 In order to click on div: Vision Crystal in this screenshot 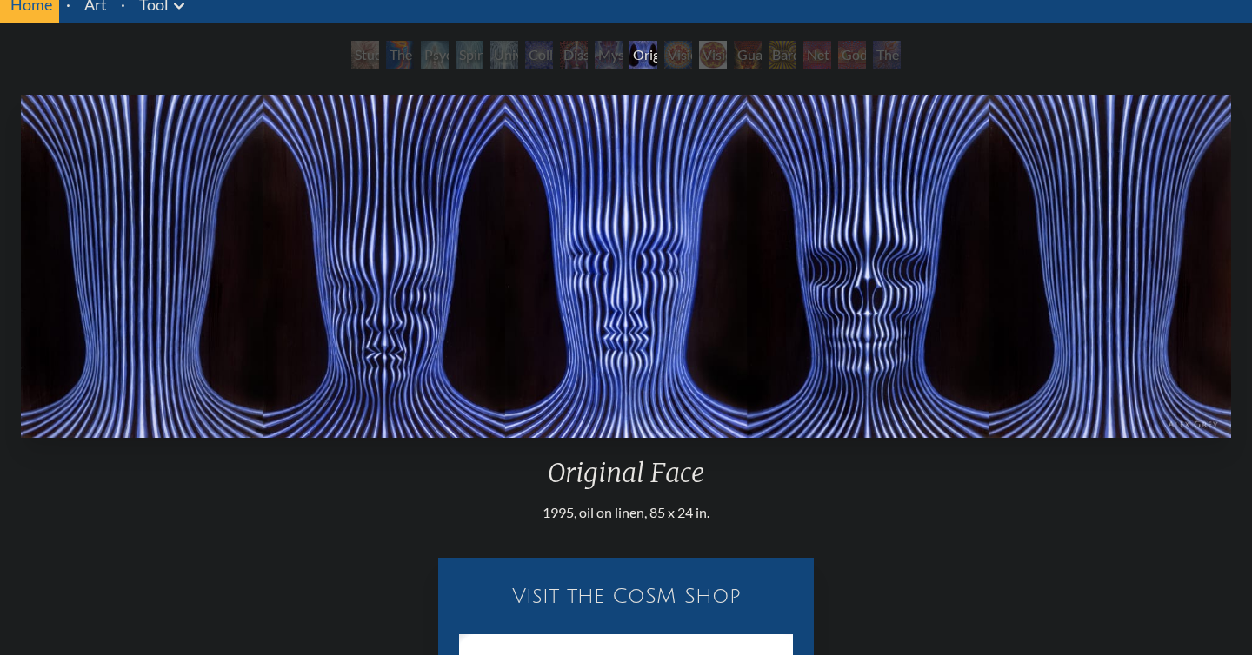, I will do `click(678, 55)`.